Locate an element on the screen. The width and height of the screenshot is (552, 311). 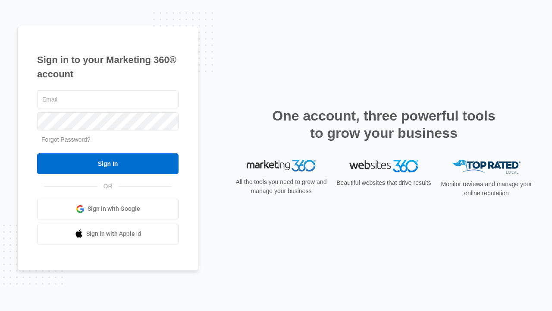
img: Top Rated Local is located at coordinates (487, 167).